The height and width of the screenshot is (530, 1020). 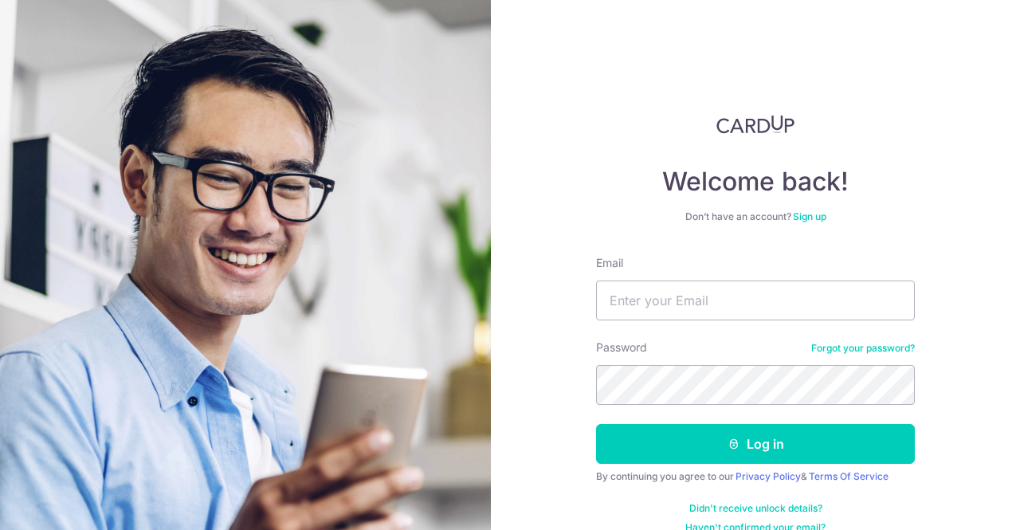 What do you see at coordinates (756, 182) in the screenshot?
I see `h4: Welcome back!` at bounding box center [756, 182].